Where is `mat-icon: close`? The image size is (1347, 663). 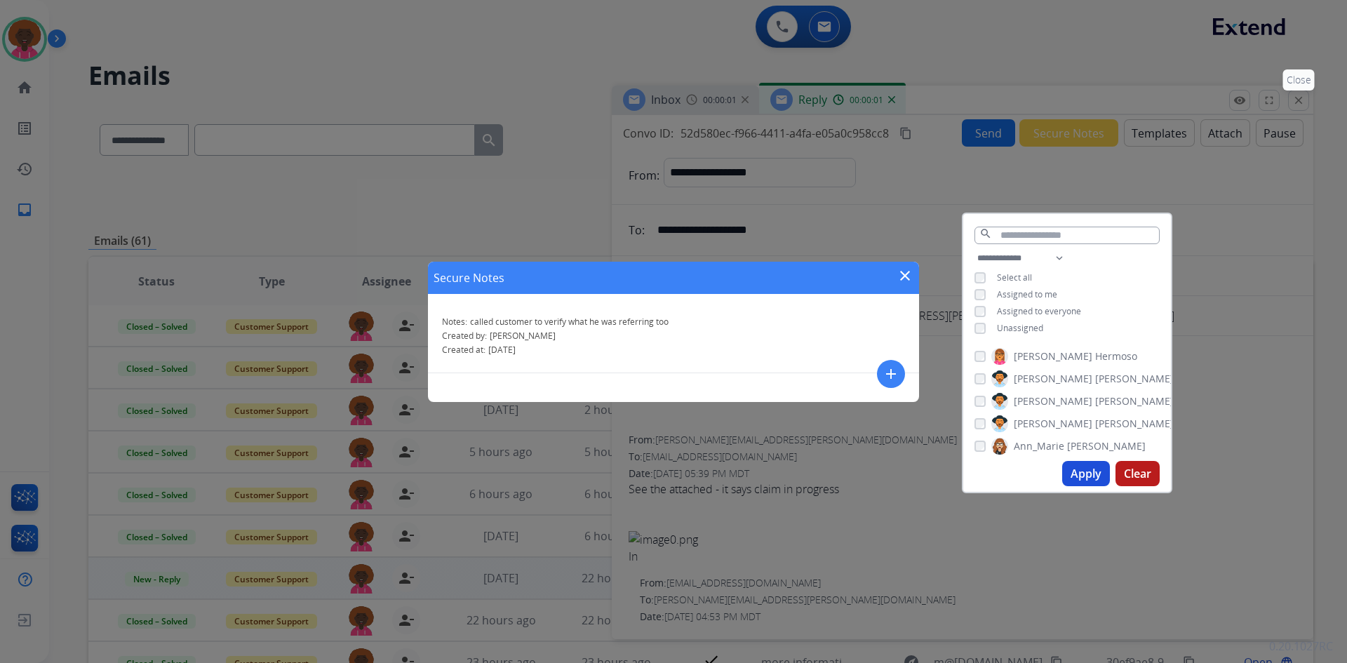
mat-icon: close is located at coordinates (905, 276).